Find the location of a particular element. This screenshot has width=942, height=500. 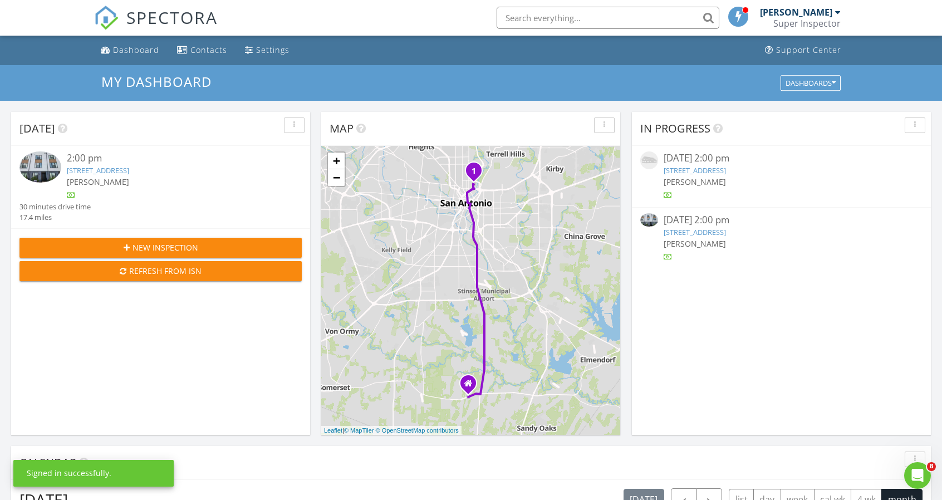

div: Austin/San Antonio TX is located at coordinates (472, 386).